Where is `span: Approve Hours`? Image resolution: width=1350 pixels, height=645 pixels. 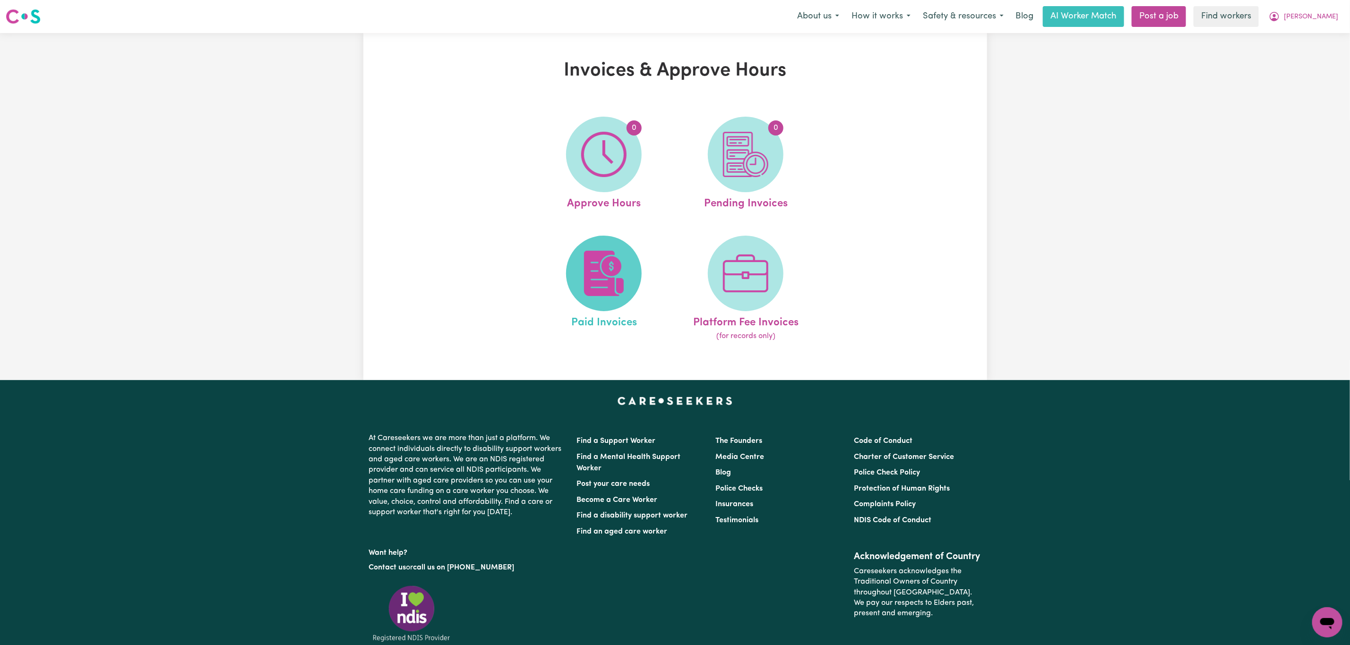 span: Approve Hours is located at coordinates (604, 202).